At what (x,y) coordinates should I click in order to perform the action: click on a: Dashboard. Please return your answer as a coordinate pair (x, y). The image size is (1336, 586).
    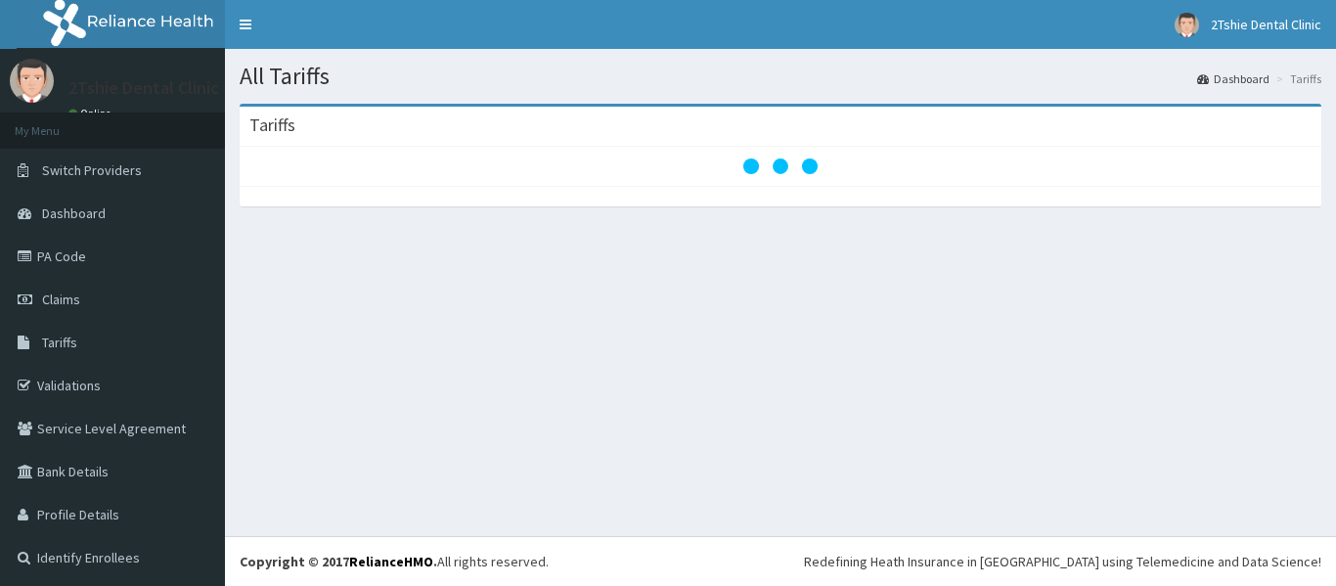
    Looking at the image, I should click on (1234, 78).